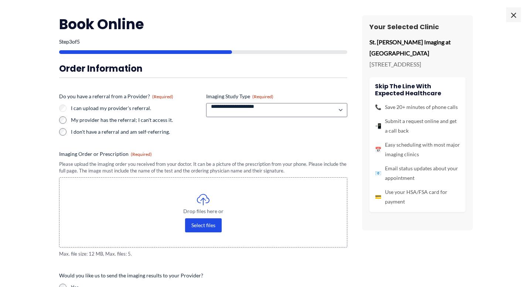 The width and height of the screenshot is (532, 287). I want to click on label: Imaging Study Type, so click(277, 96).